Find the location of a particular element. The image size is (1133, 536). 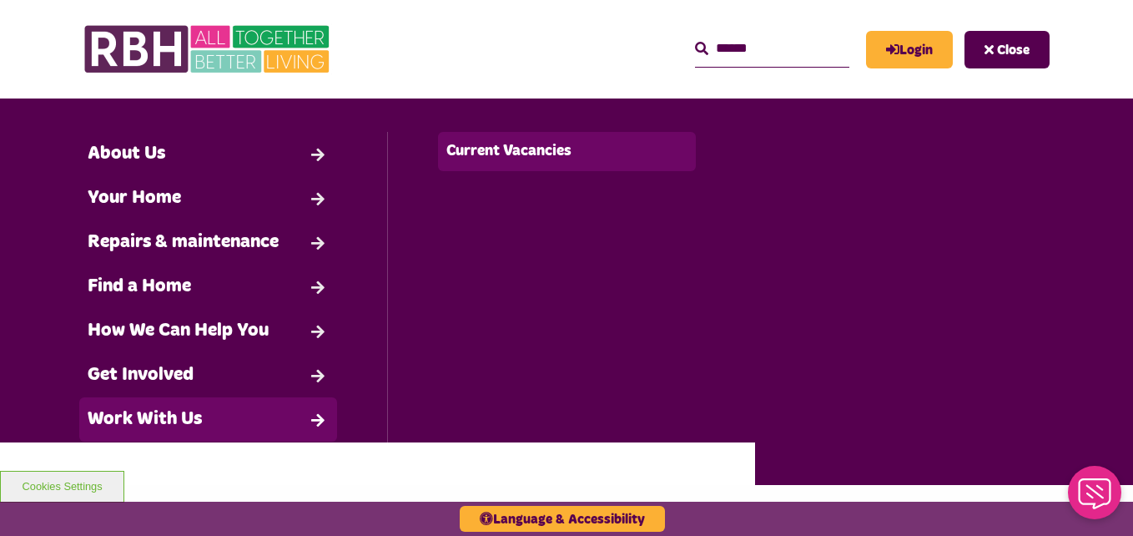

img: RBH is located at coordinates (209, 49).